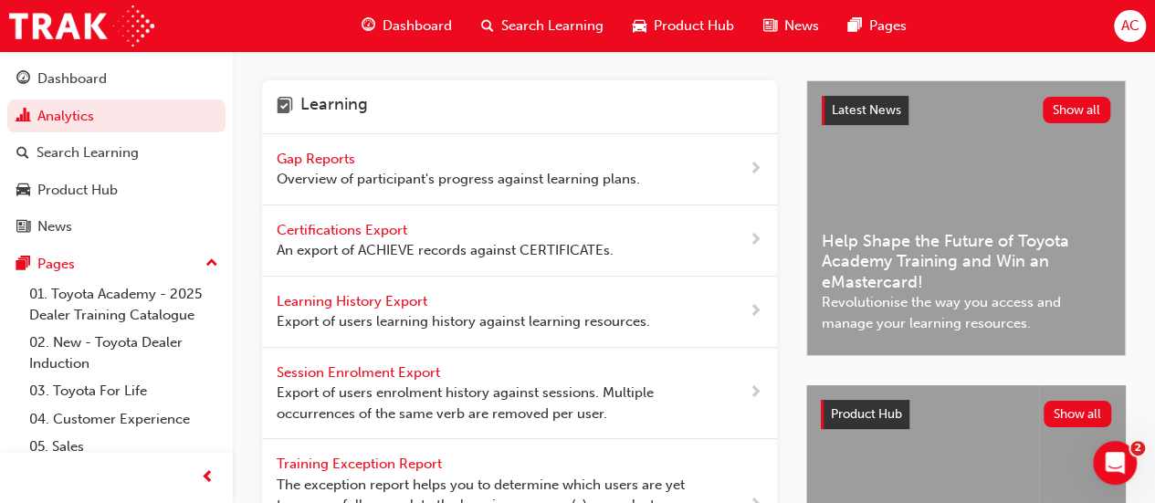  I want to click on span: chart-icon, so click(23, 117).